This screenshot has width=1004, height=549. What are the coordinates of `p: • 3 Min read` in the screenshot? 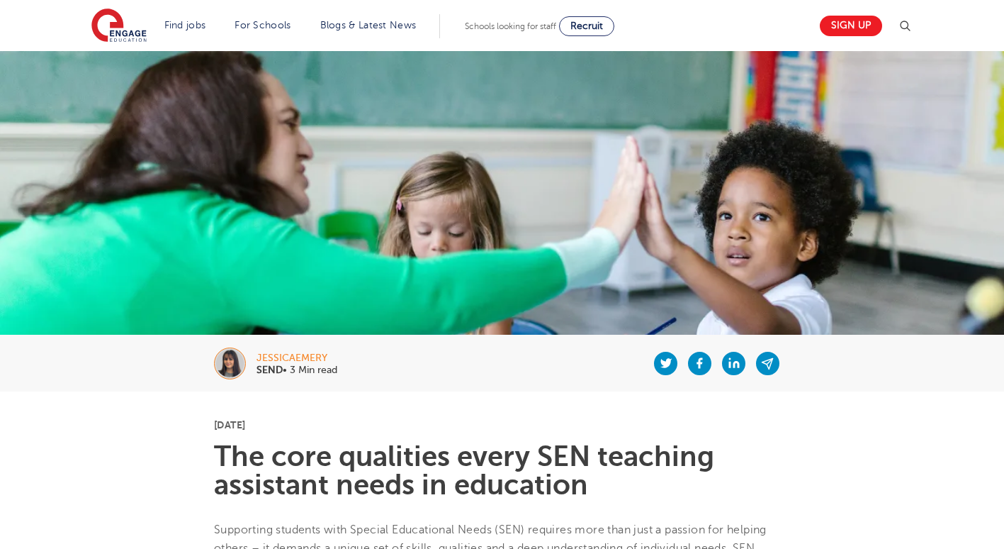 It's located at (297, 370).